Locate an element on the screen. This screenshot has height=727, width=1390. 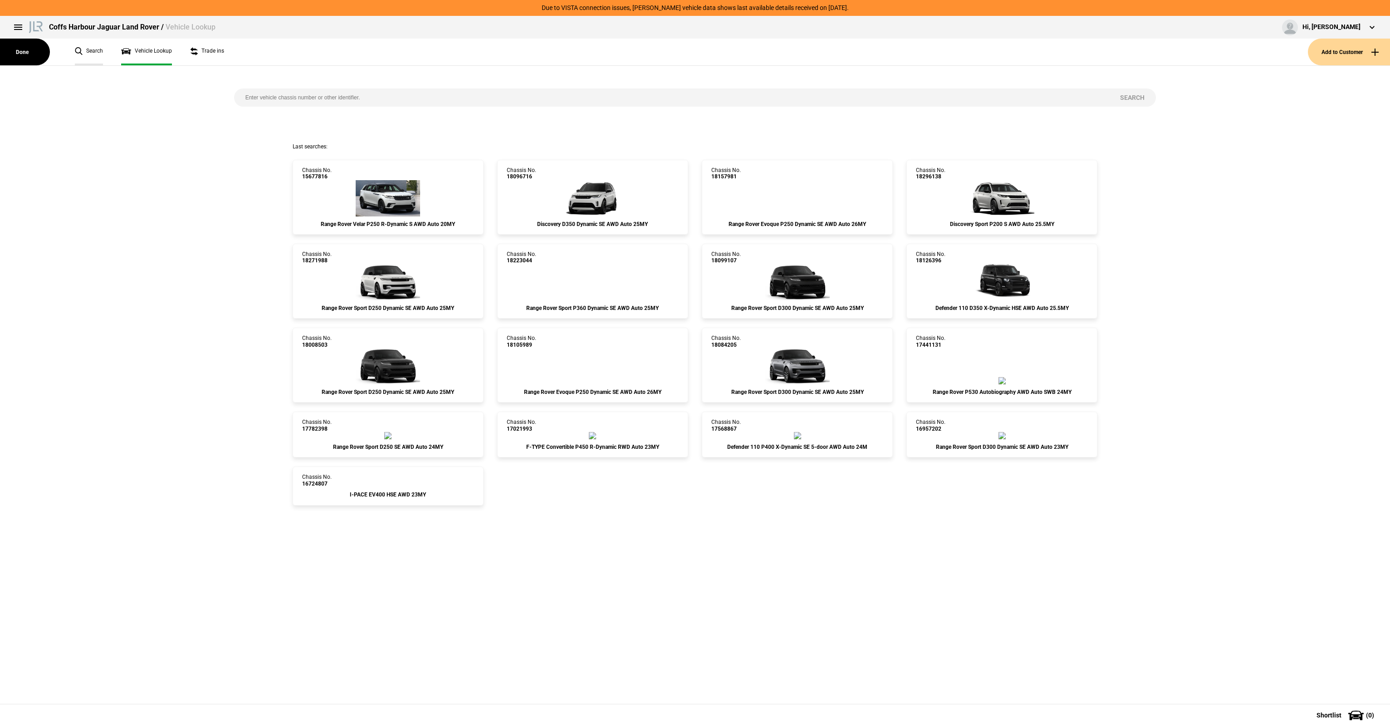
span: 18126396 is located at coordinates (931, 260).